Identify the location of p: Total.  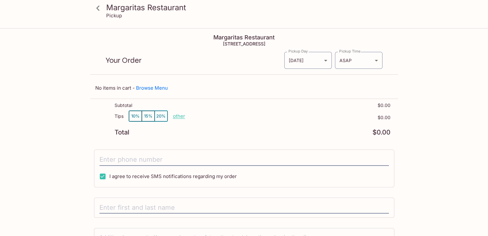
(122, 132).